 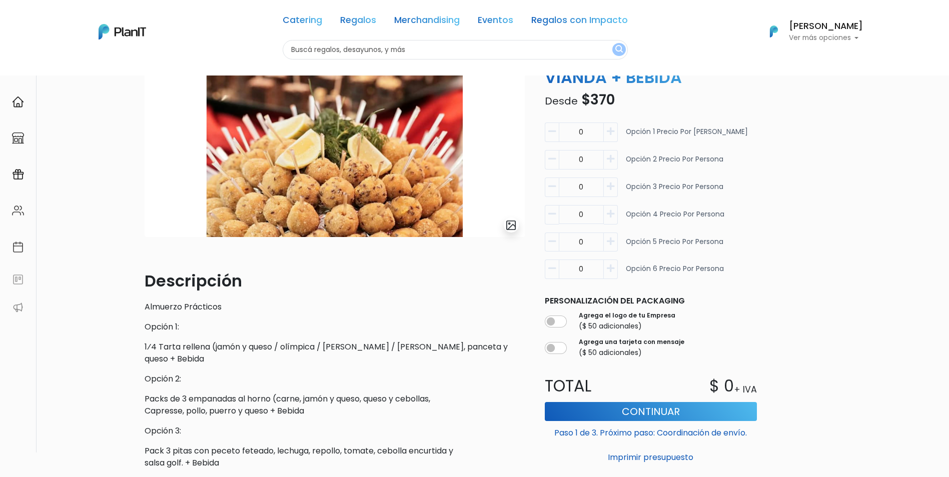 I want to click on input: Buscá regalos, desayunos, y más, so click(x=455, y=50).